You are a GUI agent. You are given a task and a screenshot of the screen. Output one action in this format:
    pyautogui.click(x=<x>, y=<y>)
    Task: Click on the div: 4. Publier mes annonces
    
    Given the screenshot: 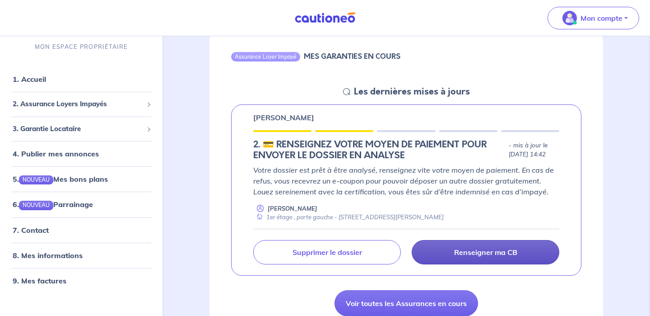 What is the action you would take?
    pyautogui.click(x=81, y=154)
    